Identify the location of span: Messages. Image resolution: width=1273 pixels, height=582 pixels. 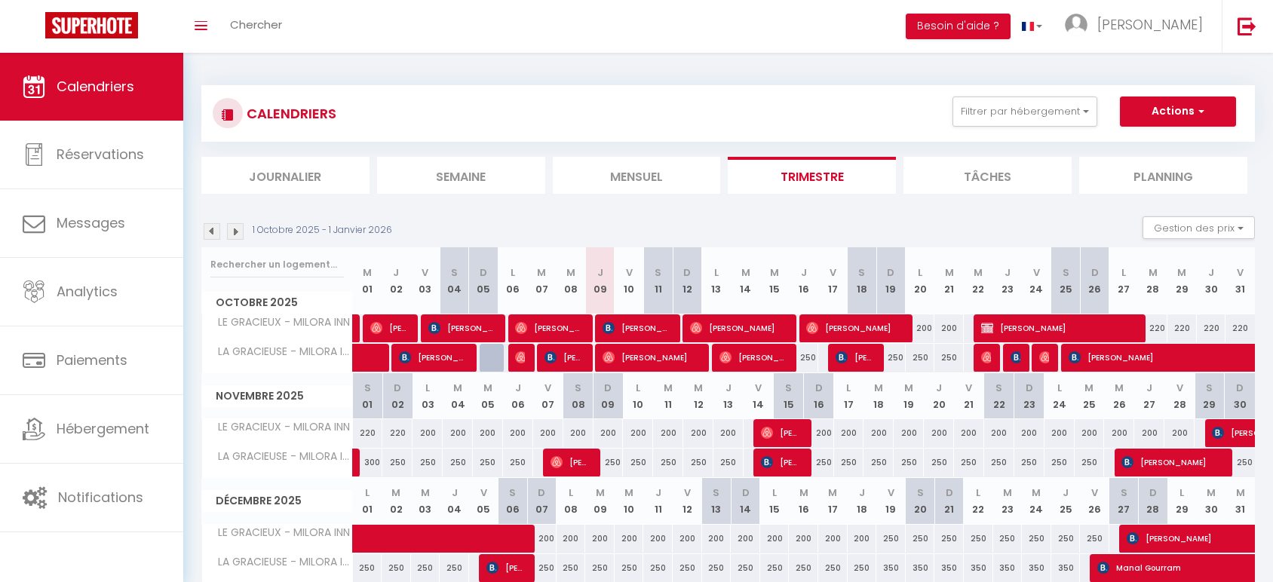
(90, 222).